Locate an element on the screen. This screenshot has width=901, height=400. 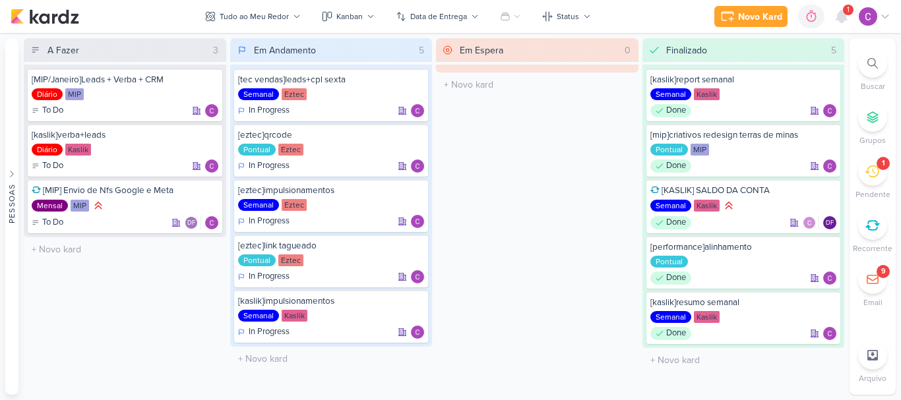
div: [eztec]link tagueado is located at coordinates (331, 246).